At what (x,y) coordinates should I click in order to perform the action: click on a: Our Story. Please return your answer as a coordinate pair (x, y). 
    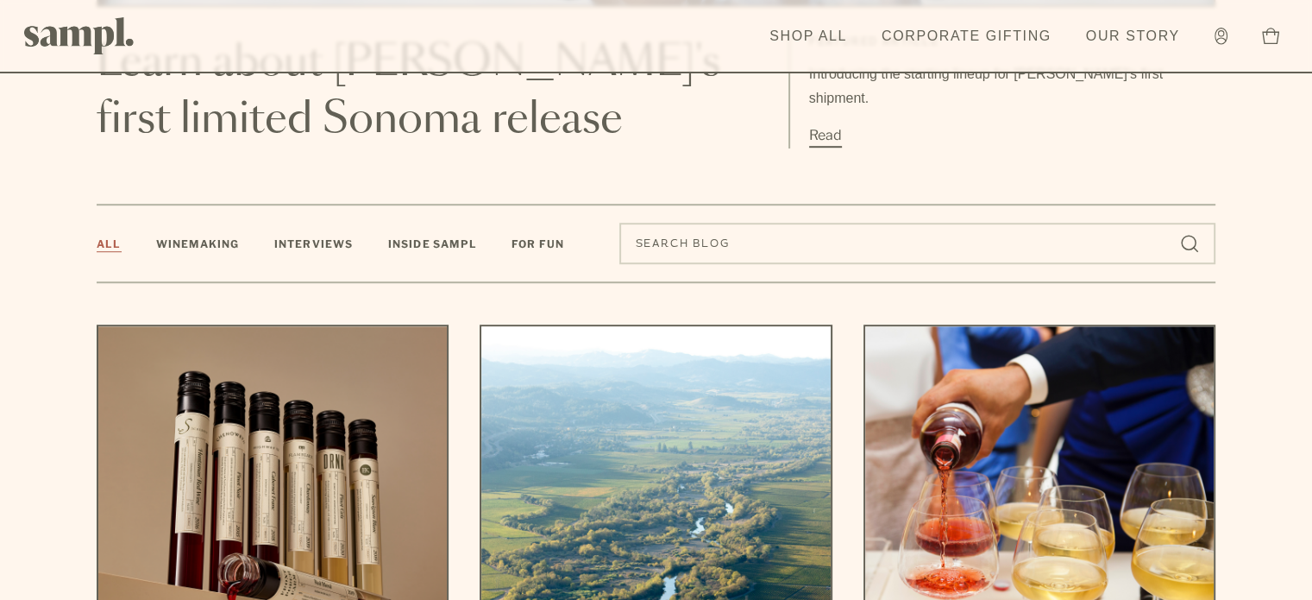
    Looking at the image, I should click on (1133, 36).